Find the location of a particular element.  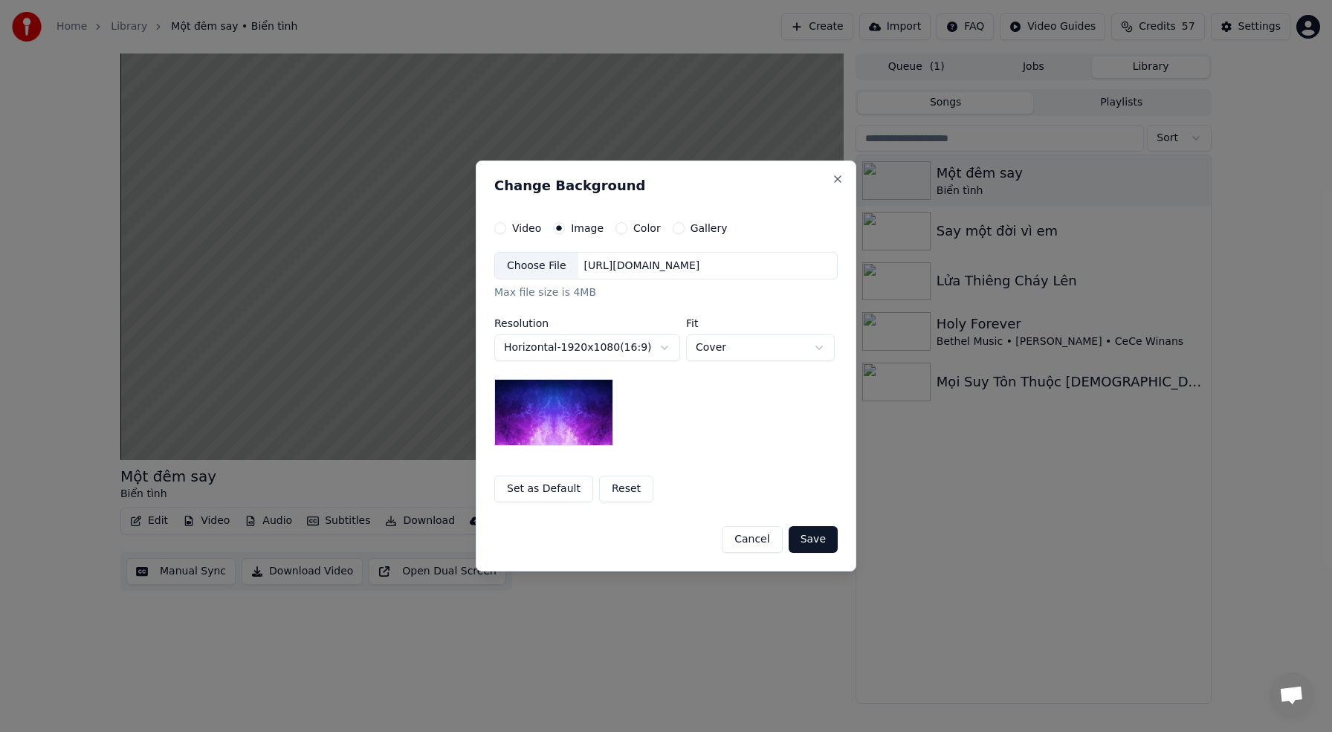

div: Max file size is 4MB is located at coordinates (666, 294).